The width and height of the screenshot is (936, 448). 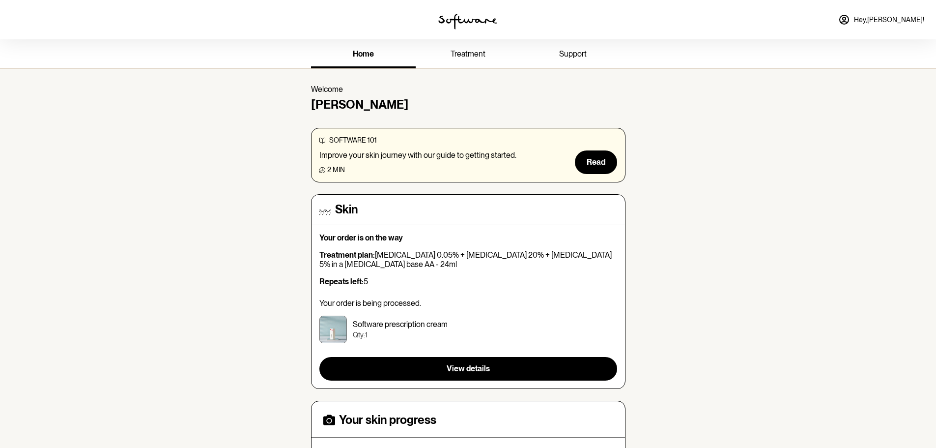 What do you see at coordinates (596, 162) in the screenshot?
I see `span: Read` at bounding box center [596, 162].